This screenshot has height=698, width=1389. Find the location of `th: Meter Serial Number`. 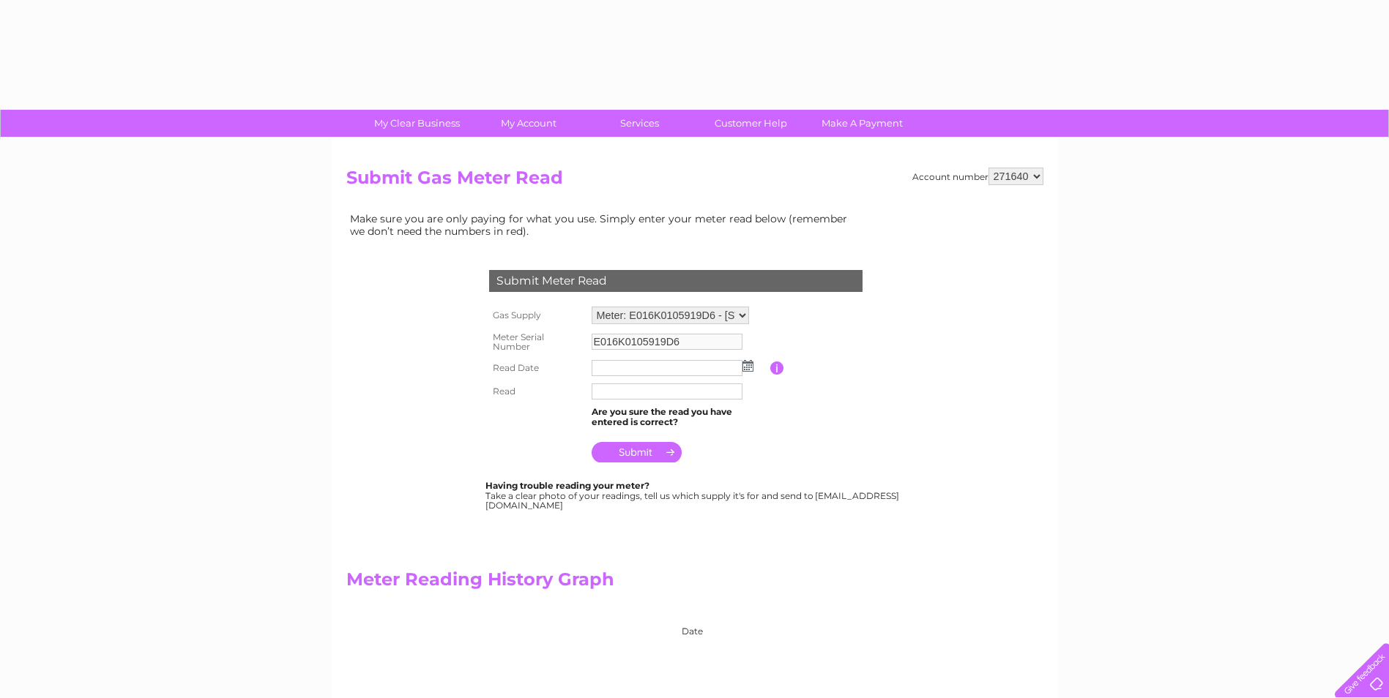

th: Meter Serial Number is located at coordinates (537, 343).